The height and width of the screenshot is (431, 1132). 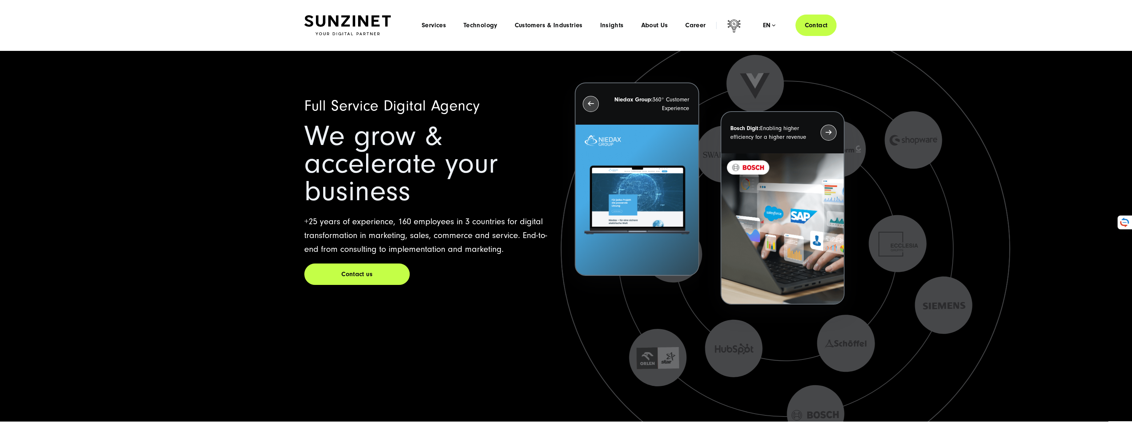 What do you see at coordinates (401, 164) in the screenshot?
I see `span: We grow & accelerate your business` at bounding box center [401, 164].